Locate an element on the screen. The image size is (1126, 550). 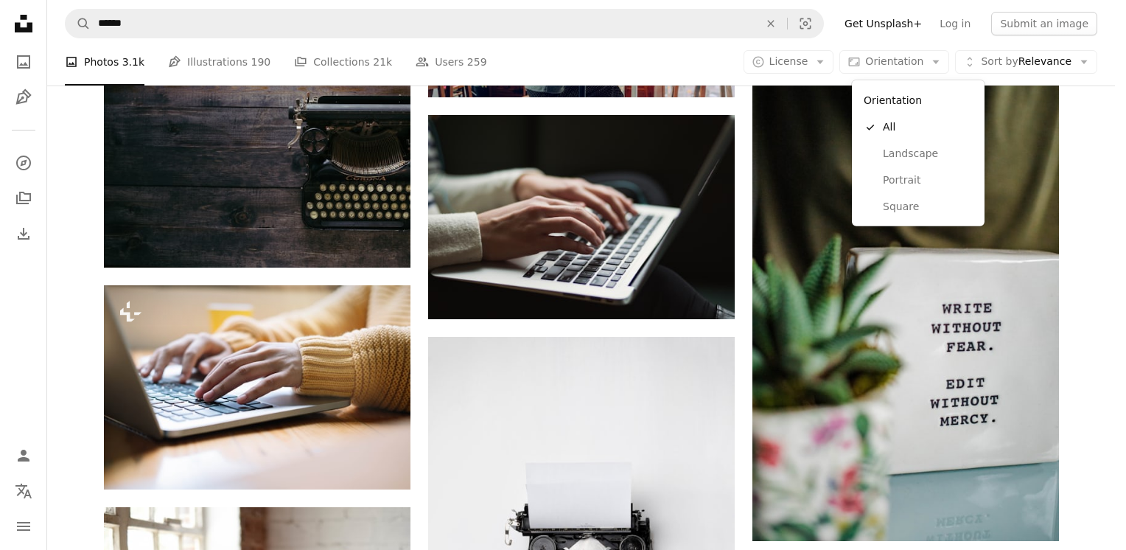
span: Landscape is located at coordinates (928, 154).